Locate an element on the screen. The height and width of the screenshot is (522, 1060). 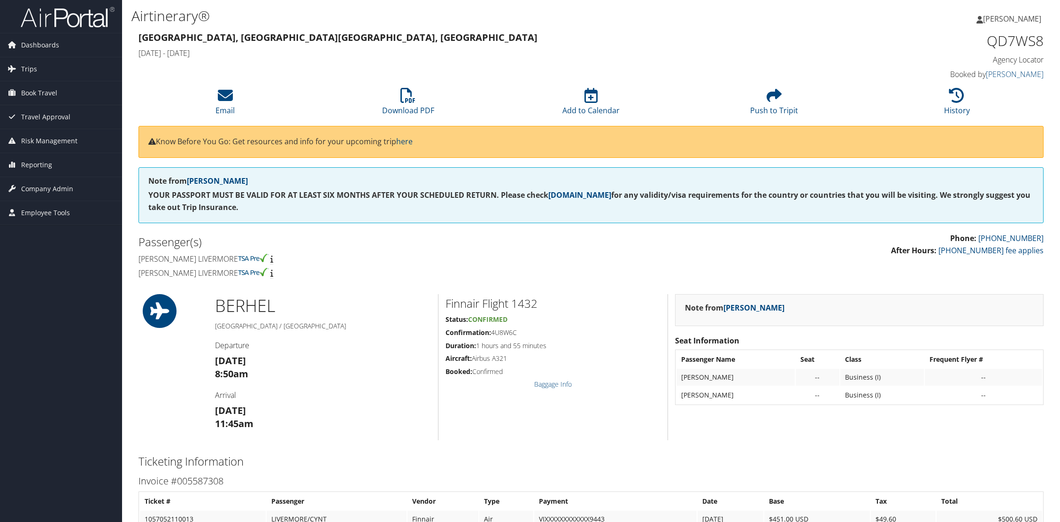
h2: Finnair Flight 1432 is located at coordinates (553, 303).